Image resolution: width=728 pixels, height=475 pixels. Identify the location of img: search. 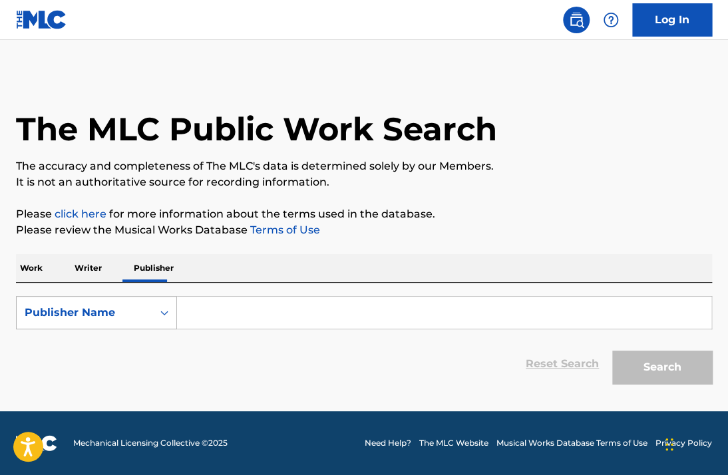
(576, 20).